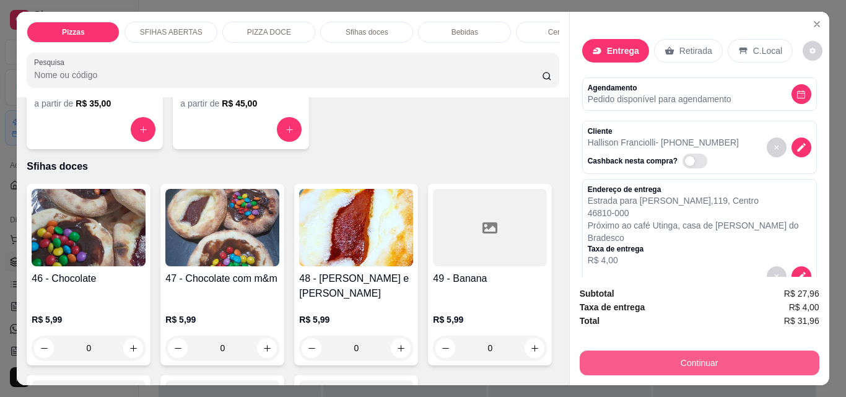 The width and height of the screenshot is (846, 397). What do you see at coordinates (700, 190) in the screenshot?
I see `p: Endereço de entrega` at bounding box center [700, 190].